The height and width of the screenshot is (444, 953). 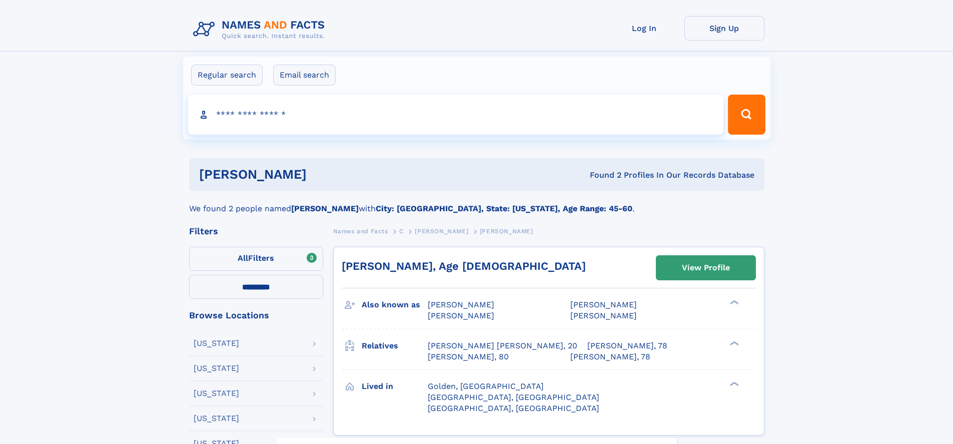 I want to click on span: C, so click(x=401, y=231).